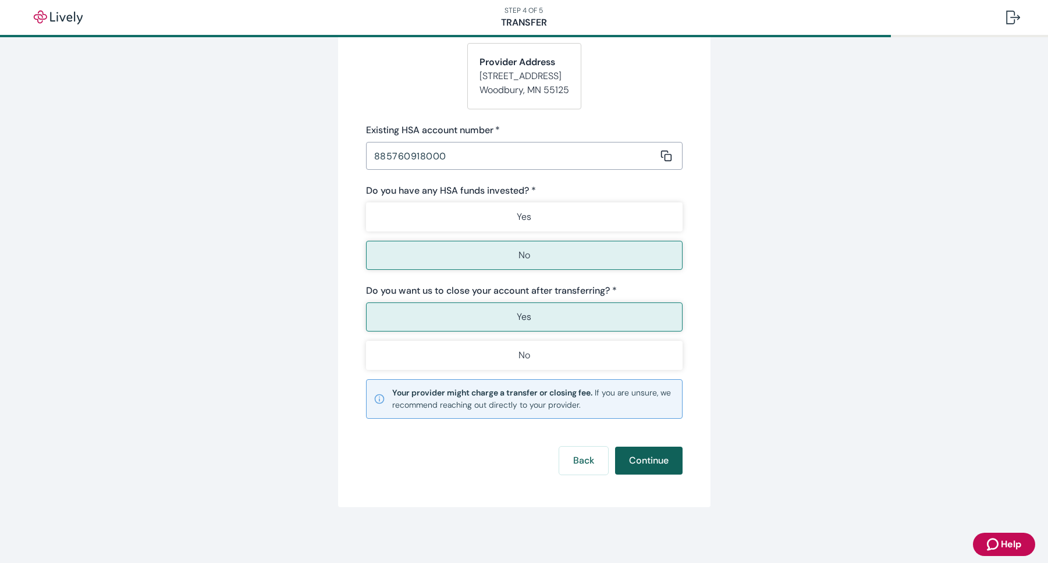 This screenshot has height=563, width=1048. Describe the element at coordinates (666, 156) in the screenshot. I see `svg: Copy to clipboard` at that location.